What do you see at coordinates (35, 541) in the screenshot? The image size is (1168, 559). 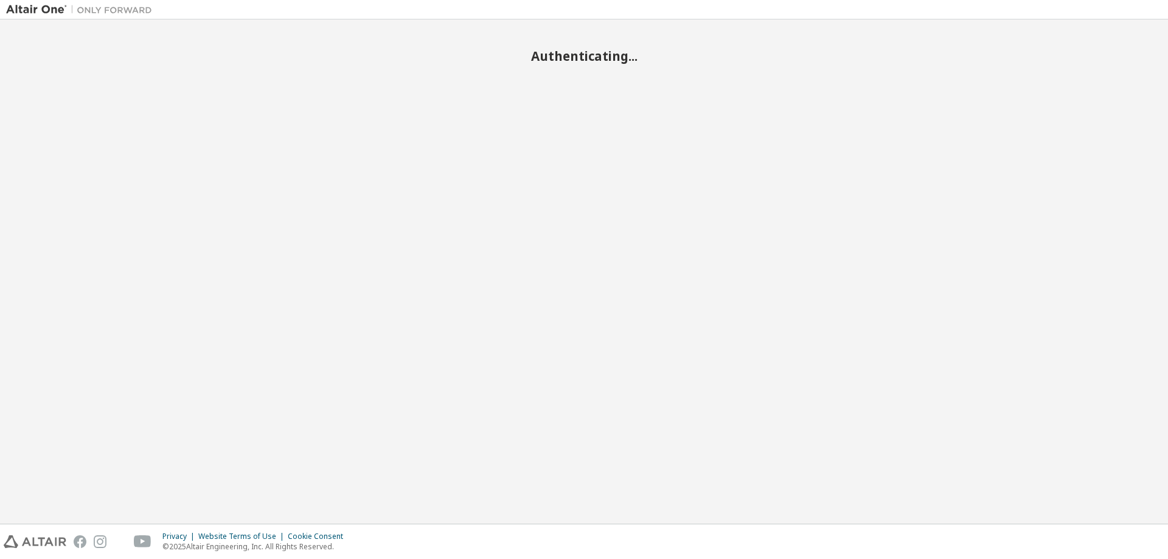 I see `img: altair_logo.svg` at bounding box center [35, 541].